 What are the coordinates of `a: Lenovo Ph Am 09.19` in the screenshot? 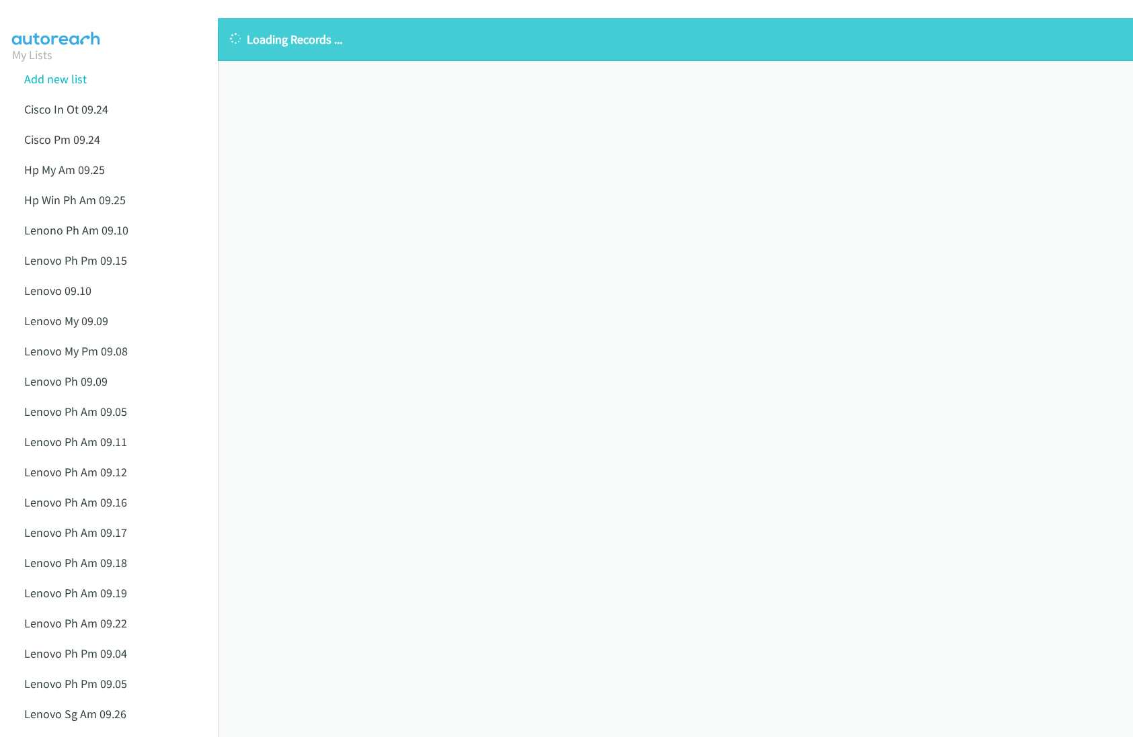 It's located at (75, 593).